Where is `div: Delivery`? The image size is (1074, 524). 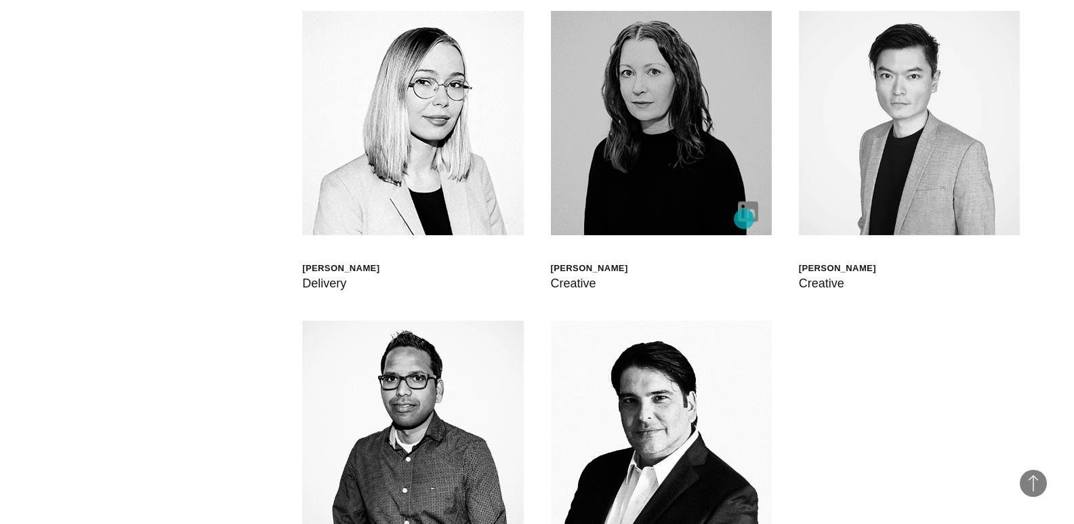
div: Delivery is located at coordinates (341, 283).